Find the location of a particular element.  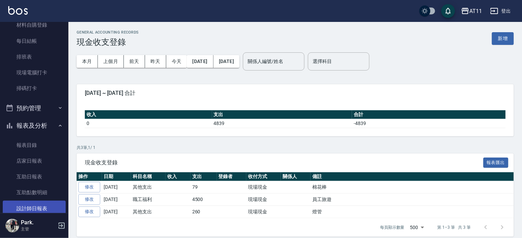

button: 新增 is located at coordinates (503, 38).